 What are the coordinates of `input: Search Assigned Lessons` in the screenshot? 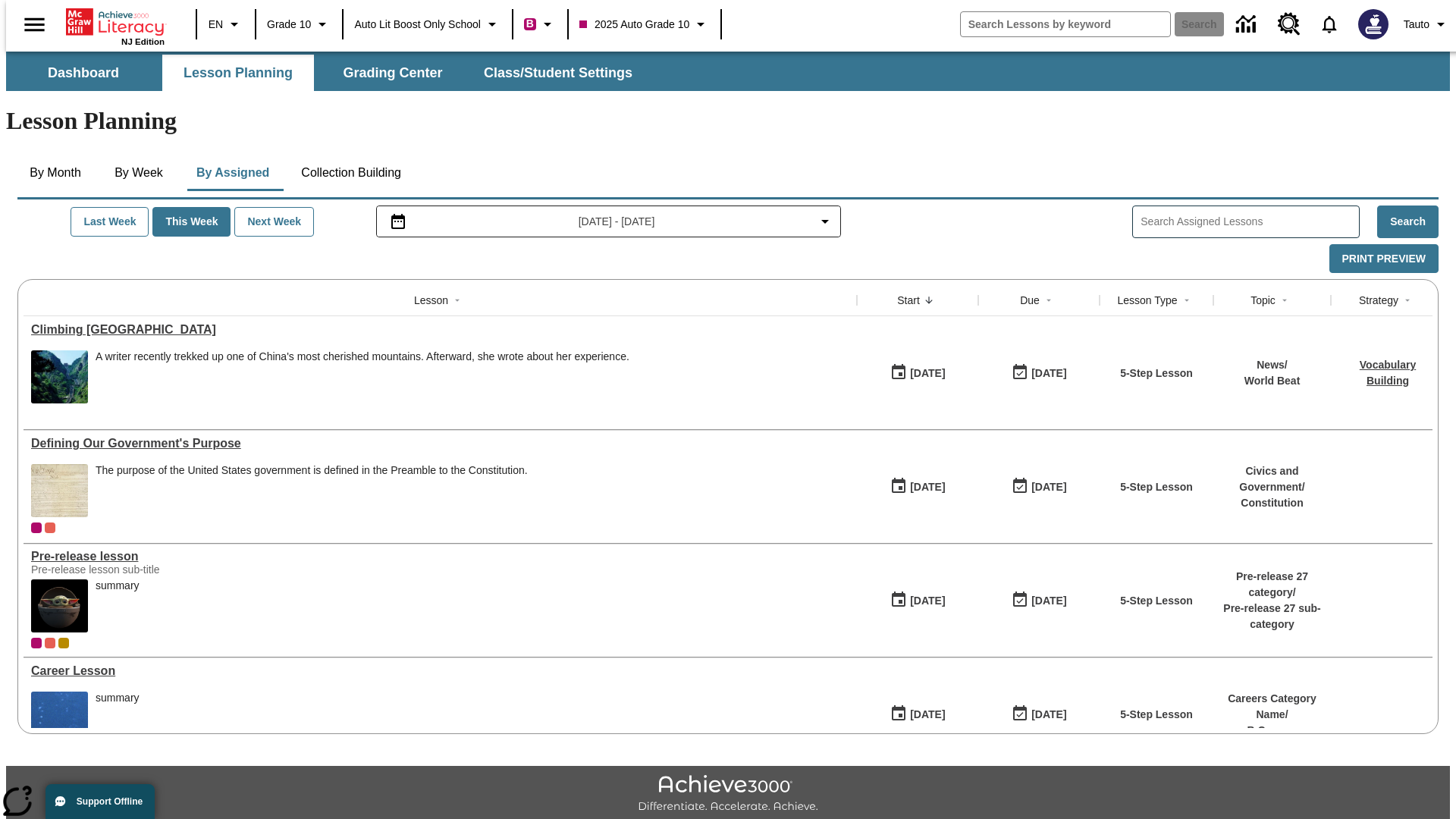 It's located at (1249, 221).